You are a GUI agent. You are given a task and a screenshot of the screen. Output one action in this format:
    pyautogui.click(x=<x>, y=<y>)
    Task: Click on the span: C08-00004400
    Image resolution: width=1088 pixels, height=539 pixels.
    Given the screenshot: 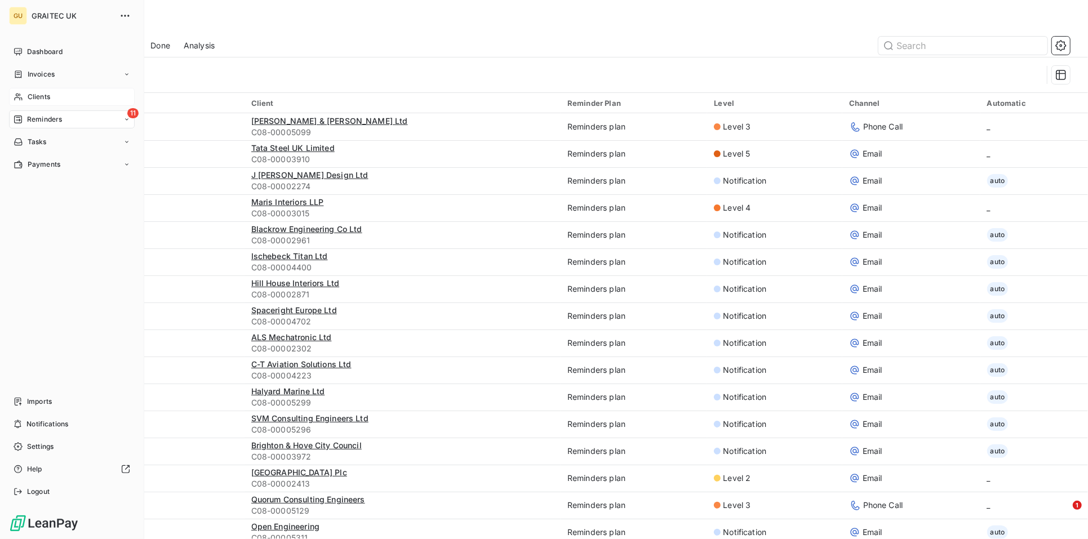 What is the action you would take?
    pyautogui.click(x=402, y=268)
    